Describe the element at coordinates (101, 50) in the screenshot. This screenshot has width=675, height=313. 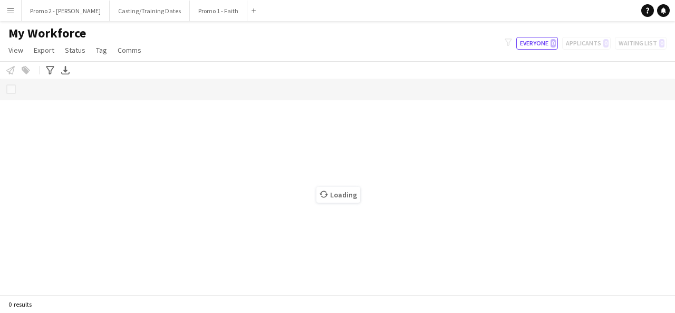
I see `a: Tag` at that location.